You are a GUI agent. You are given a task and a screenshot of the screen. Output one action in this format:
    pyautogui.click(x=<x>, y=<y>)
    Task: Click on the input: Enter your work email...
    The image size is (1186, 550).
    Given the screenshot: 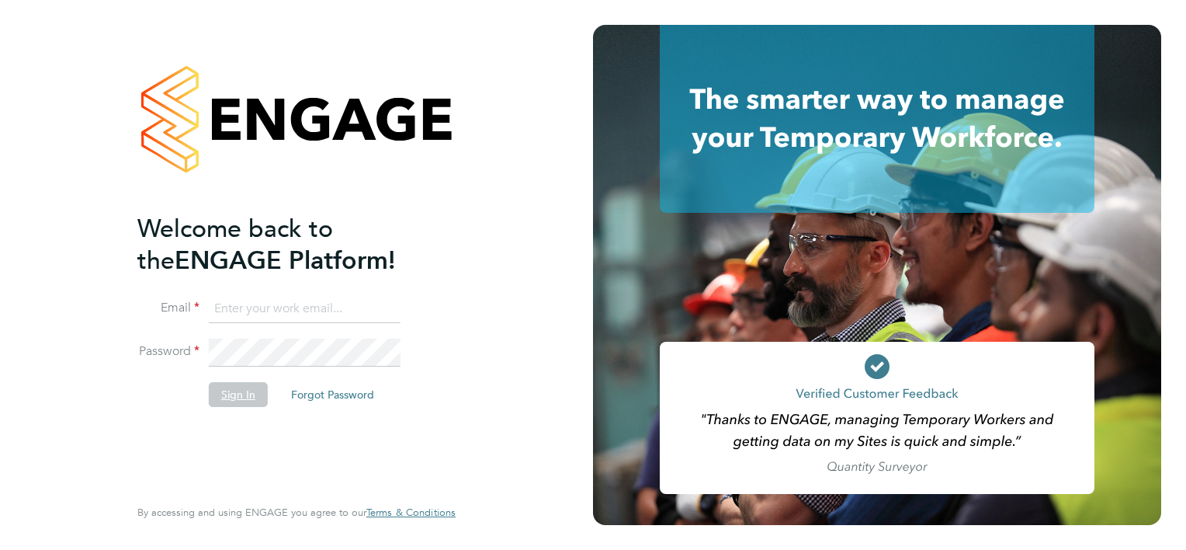 What is the action you would take?
    pyautogui.click(x=304, y=309)
    